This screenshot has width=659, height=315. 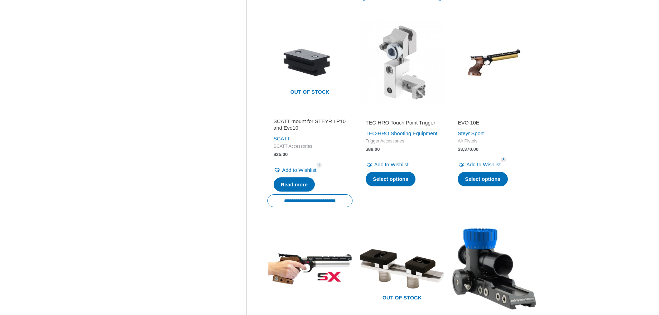 What do you see at coordinates (294, 185) in the screenshot?
I see `a: Read more about “SCATT mount for STEYR LP10 and Evo10”` at bounding box center [294, 185].